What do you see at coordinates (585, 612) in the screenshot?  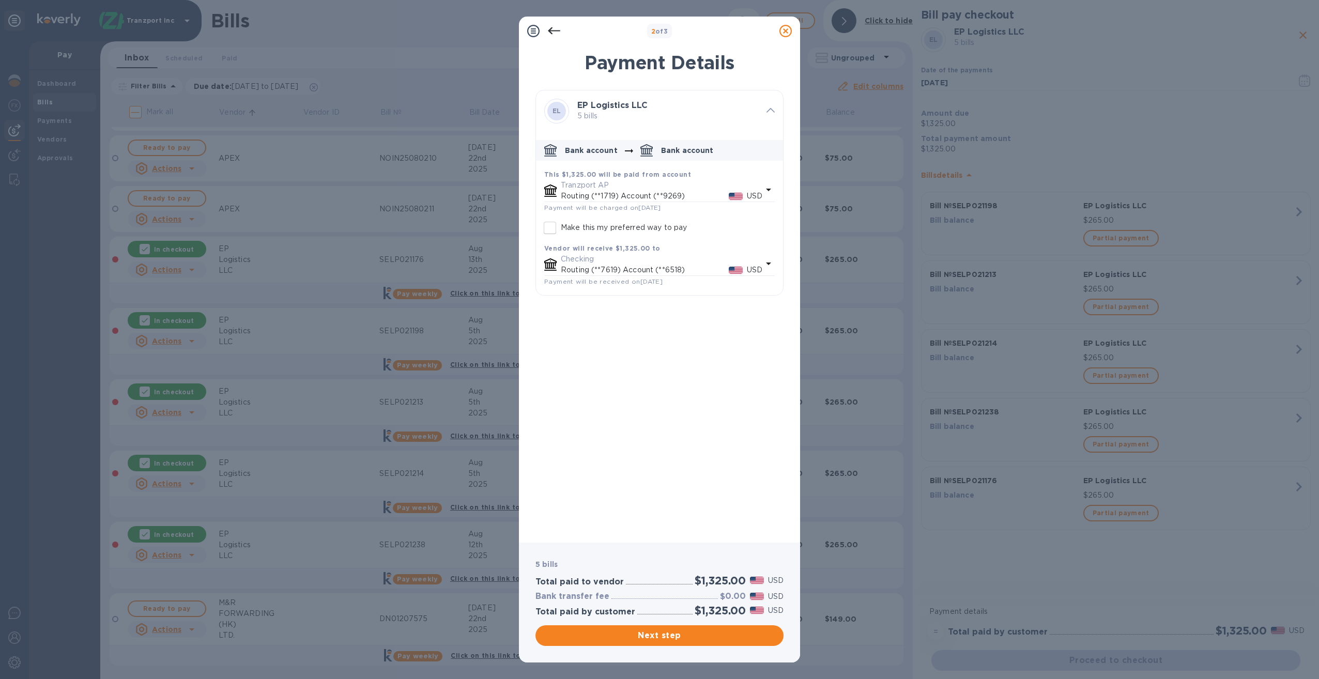 I see `h3: Total paid by customer` at bounding box center [585, 612].